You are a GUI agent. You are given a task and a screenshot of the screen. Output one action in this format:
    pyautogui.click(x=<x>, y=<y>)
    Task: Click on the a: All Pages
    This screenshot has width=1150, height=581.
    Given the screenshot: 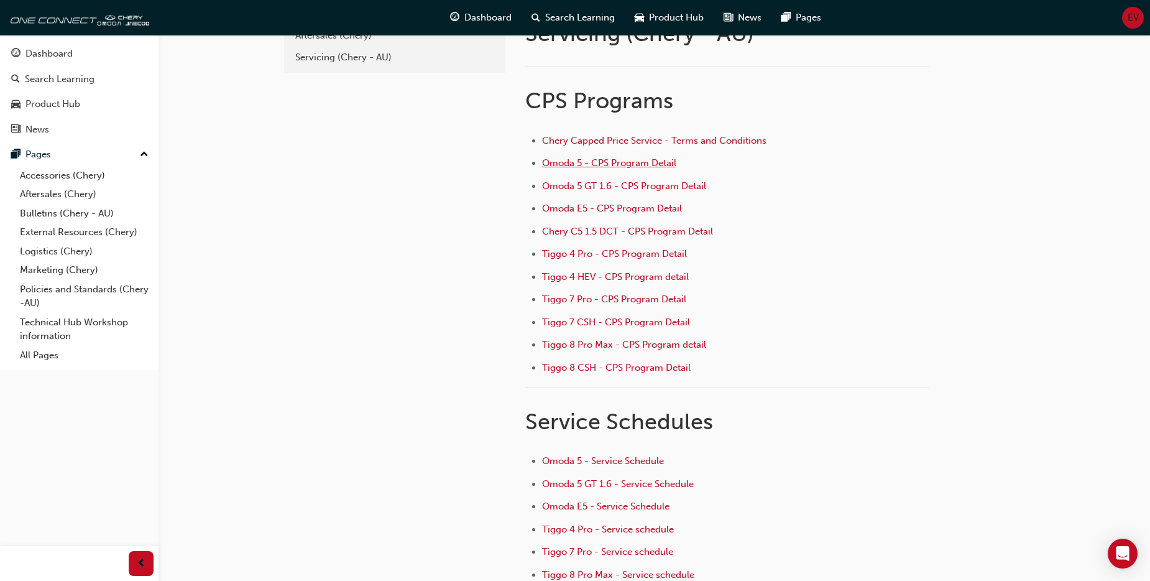 What is the action you would take?
    pyautogui.click(x=84, y=355)
    